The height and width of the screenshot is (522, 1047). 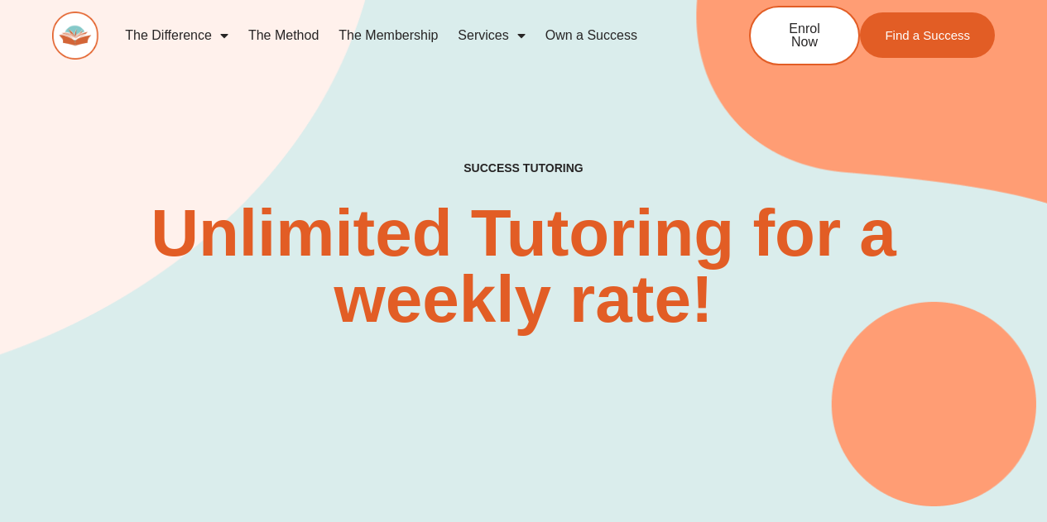 I want to click on a: Find a Success, so click(x=927, y=35).